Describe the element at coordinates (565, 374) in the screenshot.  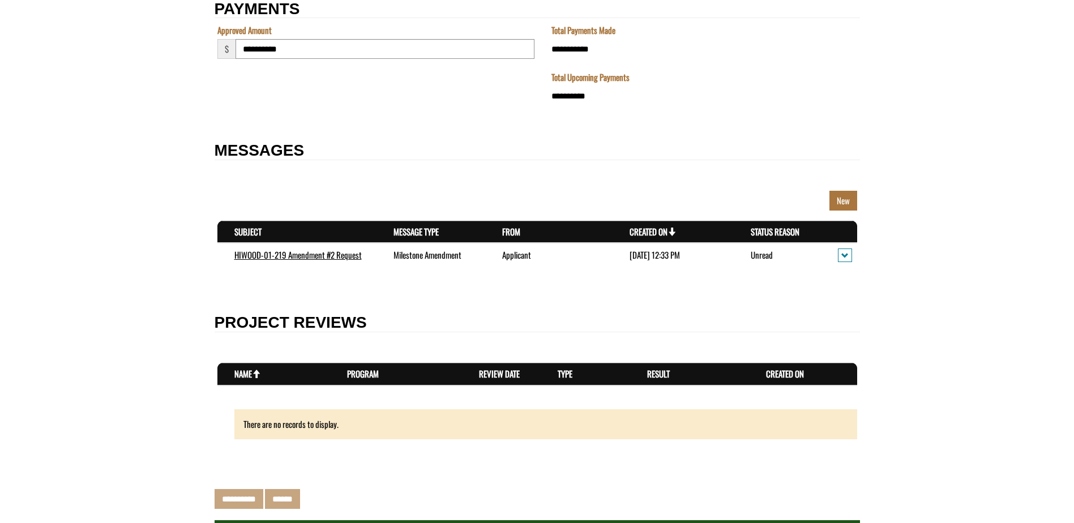
I see `a: Type` at that location.